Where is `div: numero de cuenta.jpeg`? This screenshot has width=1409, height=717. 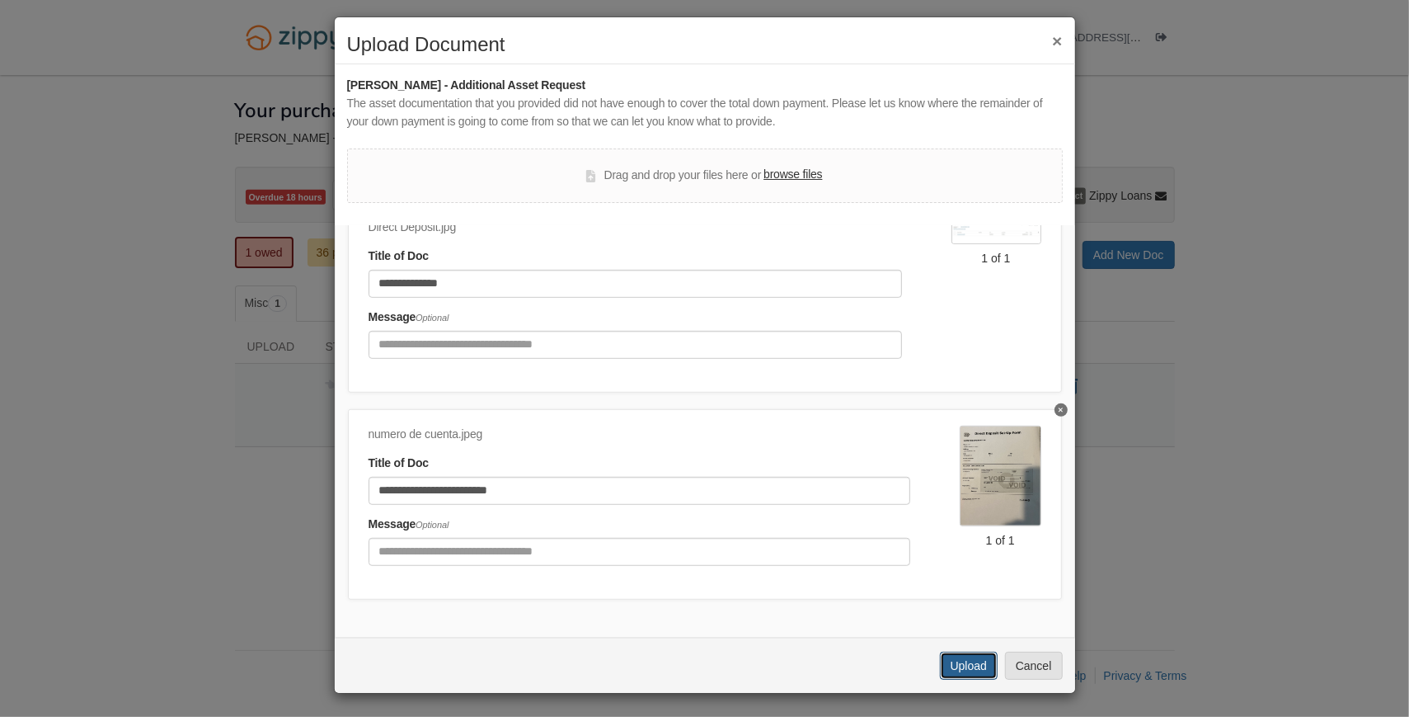 div: numero de cuenta.jpeg is located at coordinates (639, 435).